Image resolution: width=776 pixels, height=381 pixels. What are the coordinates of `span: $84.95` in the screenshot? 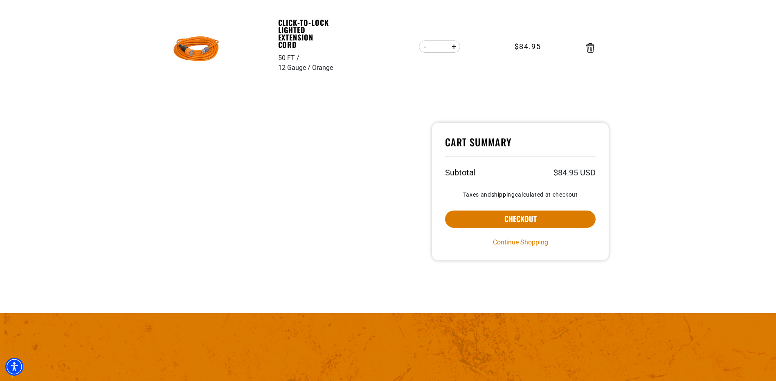 It's located at (528, 46).